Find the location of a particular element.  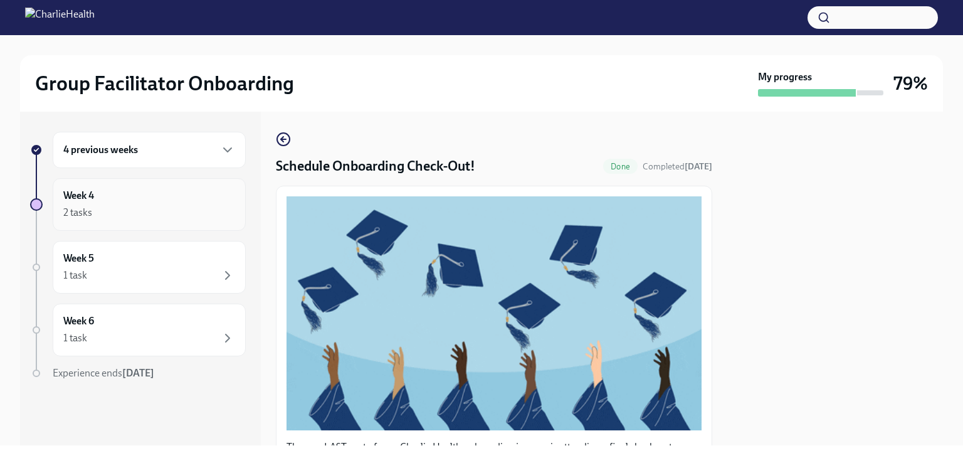

div: 2 tasks is located at coordinates (78, 213).